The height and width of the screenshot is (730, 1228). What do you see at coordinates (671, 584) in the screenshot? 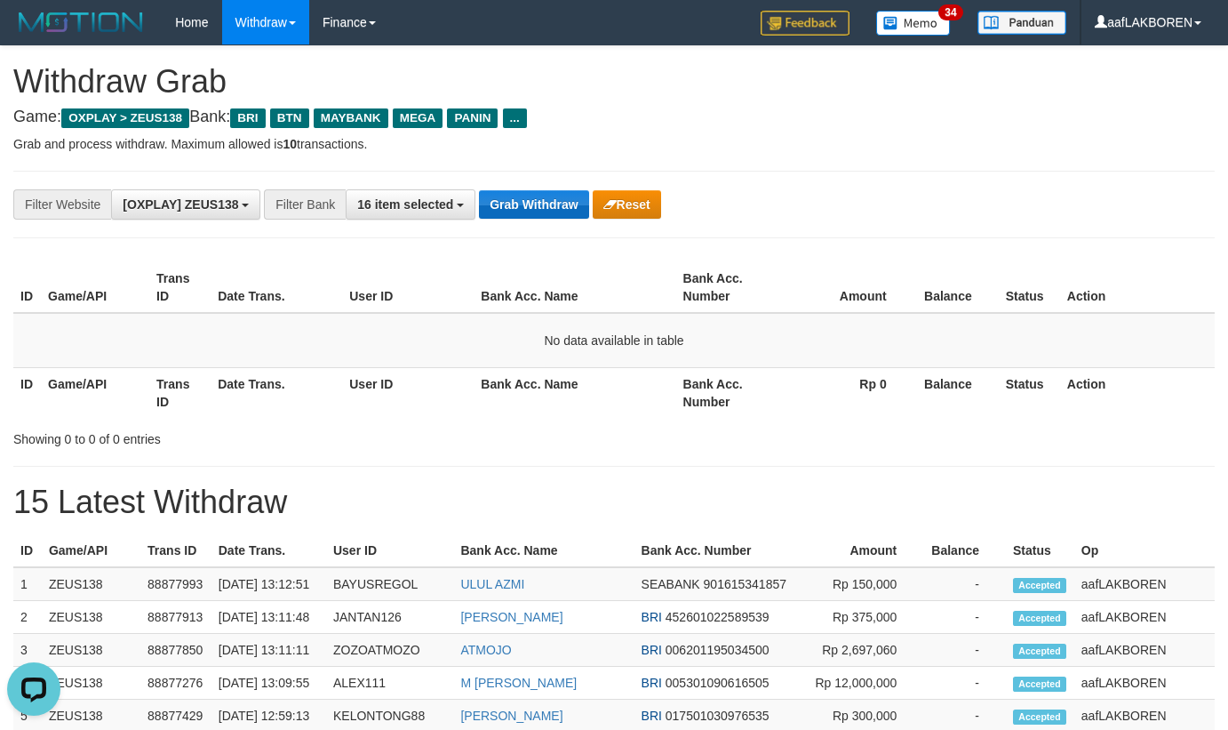
I see `span: SEABANK` at bounding box center [671, 584].